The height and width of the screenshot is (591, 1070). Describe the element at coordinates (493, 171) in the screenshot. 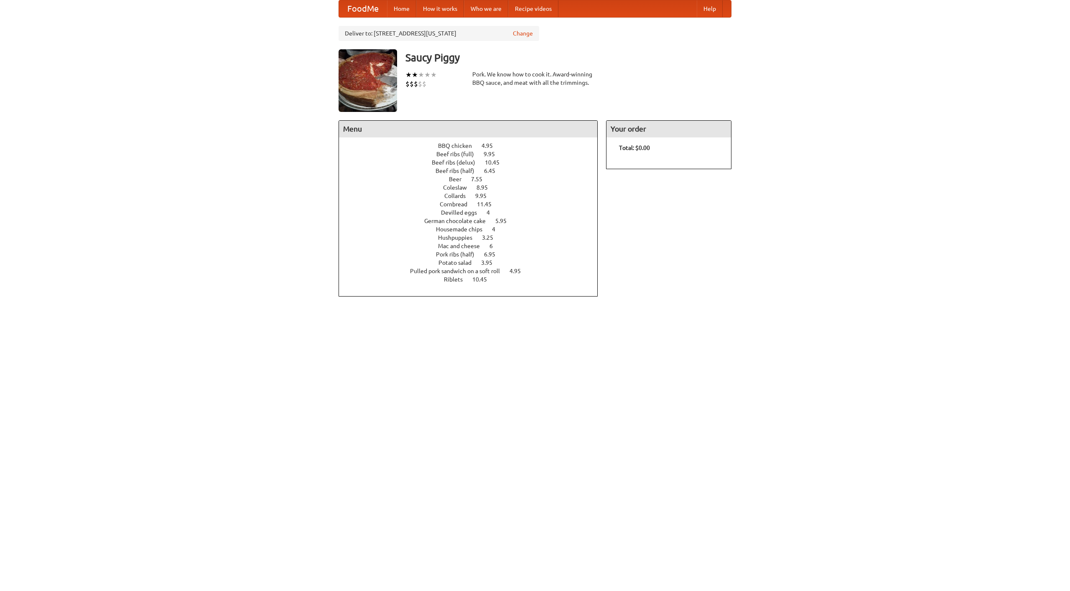

I see `span: 6.45` at that location.